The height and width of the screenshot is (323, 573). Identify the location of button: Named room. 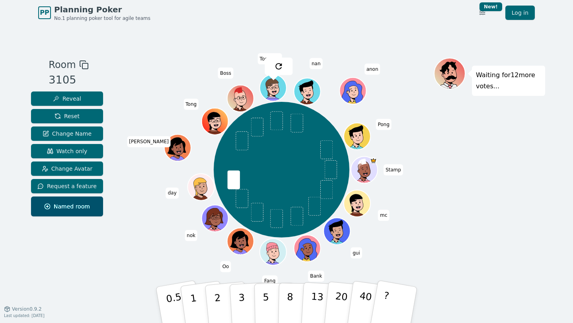
(67, 207).